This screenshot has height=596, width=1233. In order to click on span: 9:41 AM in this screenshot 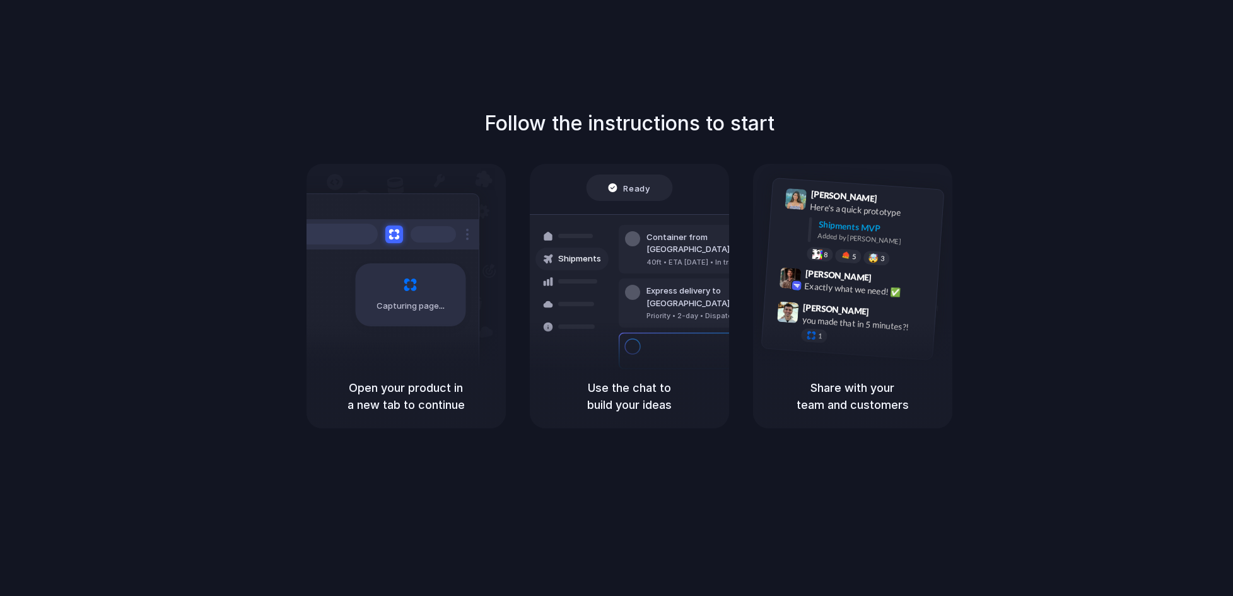, I will do `click(893, 201)`.